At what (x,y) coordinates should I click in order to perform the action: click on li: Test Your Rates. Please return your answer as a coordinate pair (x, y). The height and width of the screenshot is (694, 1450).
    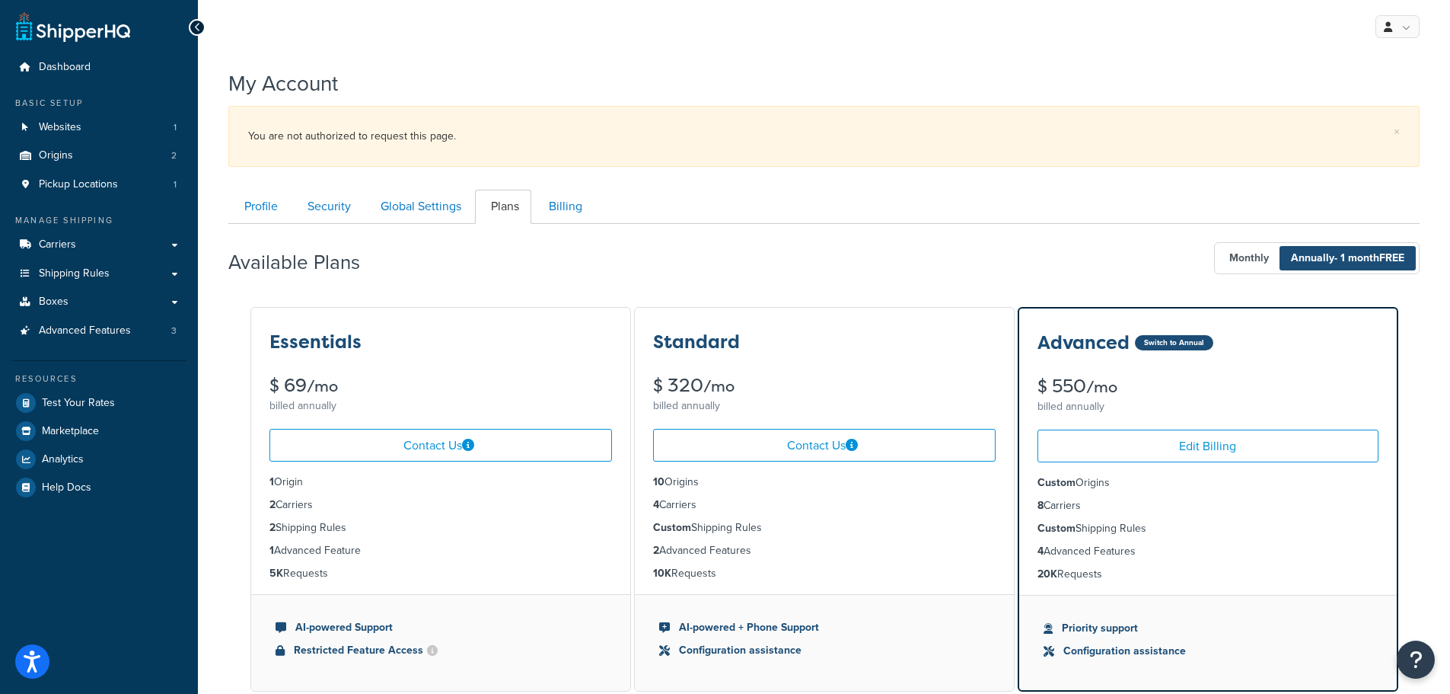
    Looking at the image, I should click on (99, 403).